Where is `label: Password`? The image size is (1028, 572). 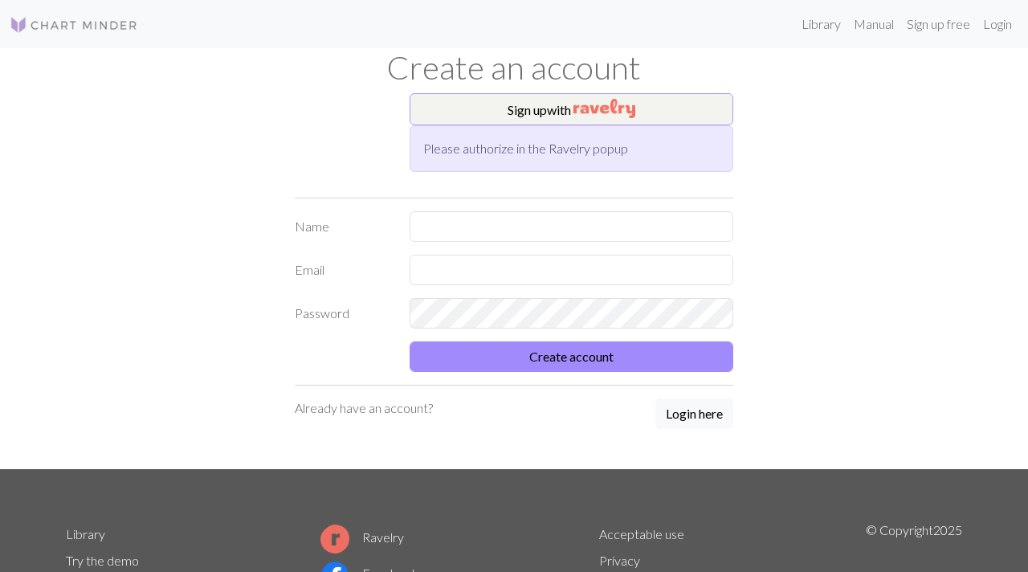
label: Password is located at coordinates (342, 313).